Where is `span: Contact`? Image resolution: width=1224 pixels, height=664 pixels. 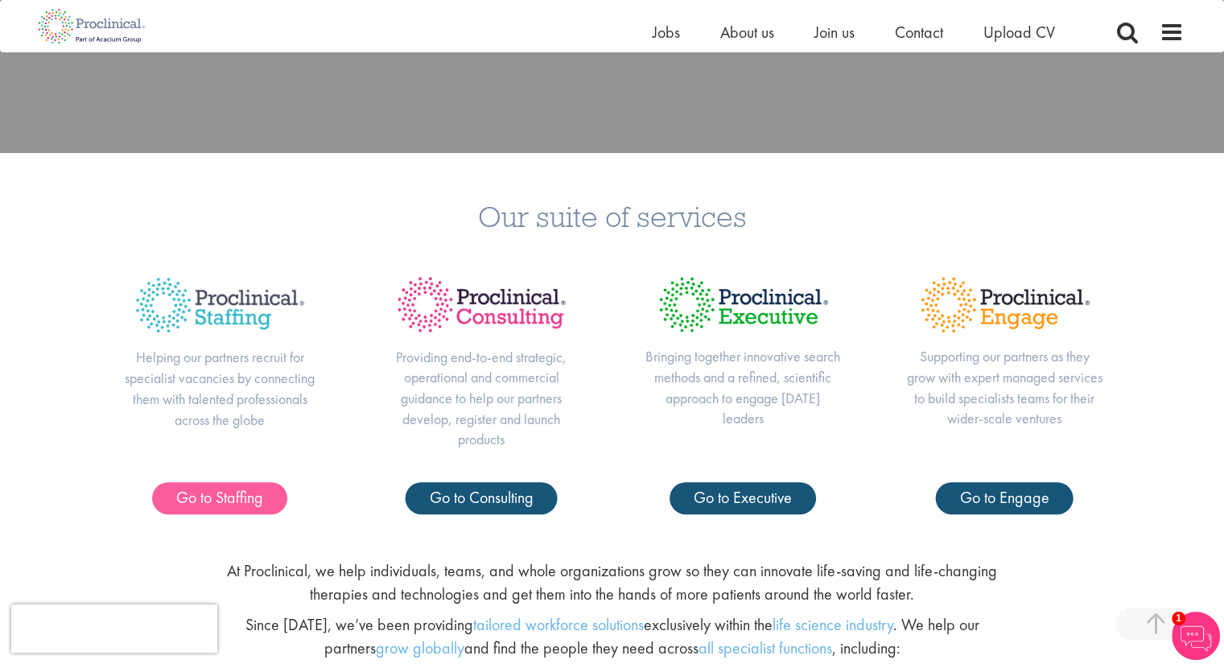 span: Contact is located at coordinates (919, 32).